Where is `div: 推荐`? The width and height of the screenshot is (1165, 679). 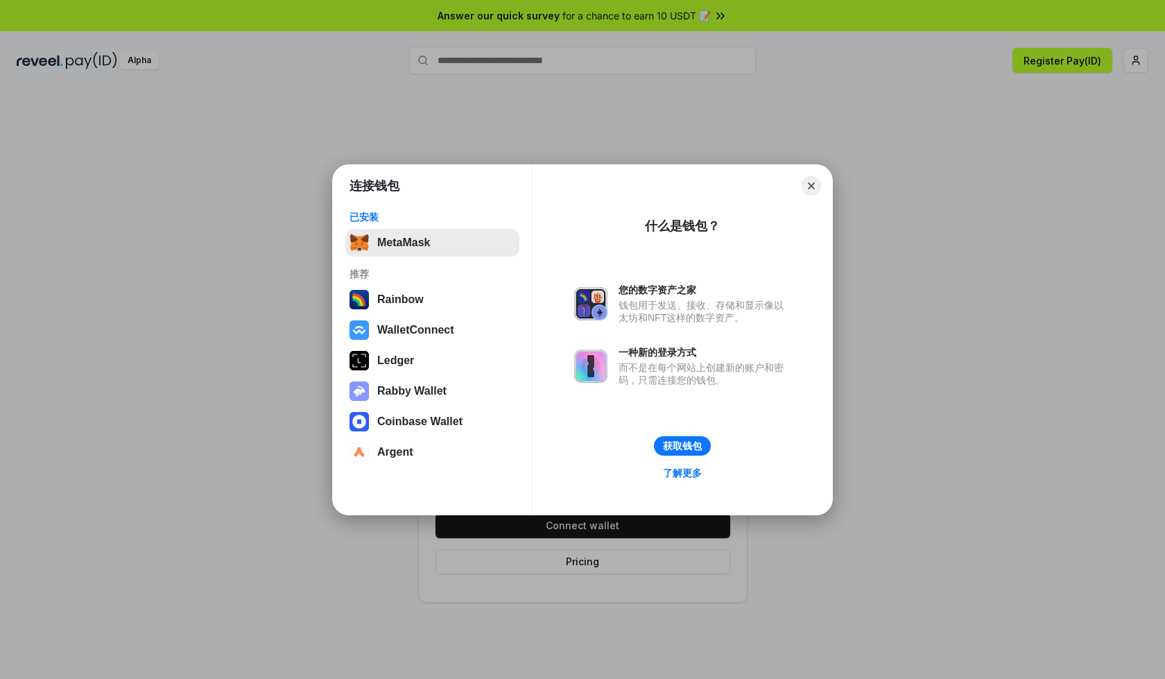
div: 推荐 is located at coordinates (432, 274).